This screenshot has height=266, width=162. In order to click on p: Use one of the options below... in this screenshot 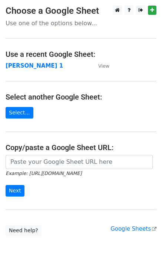, I will do `click(81, 23)`.